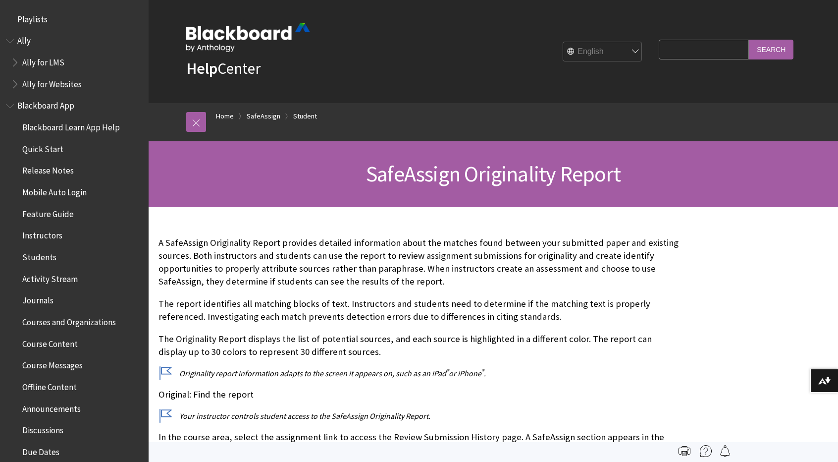 Image resolution: width=838 pixels, height=462 pixels. Describe the element at coordinates (38, 299) in the screenshot. I see `span: Journals` at that location.